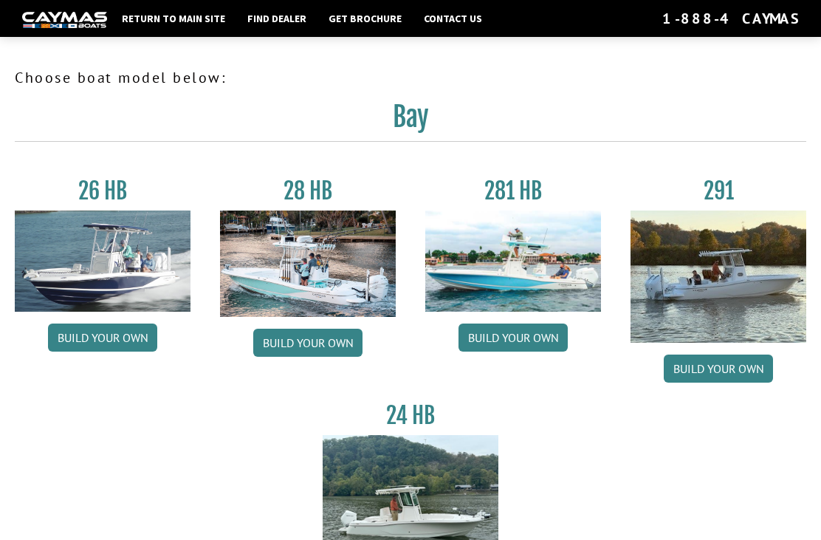 The height and width of the screenshot is (540, 821). Describe the element at coordinates (730, 18) in the screenshot. I see `div: 1-888-4CAYMAS` at that location.